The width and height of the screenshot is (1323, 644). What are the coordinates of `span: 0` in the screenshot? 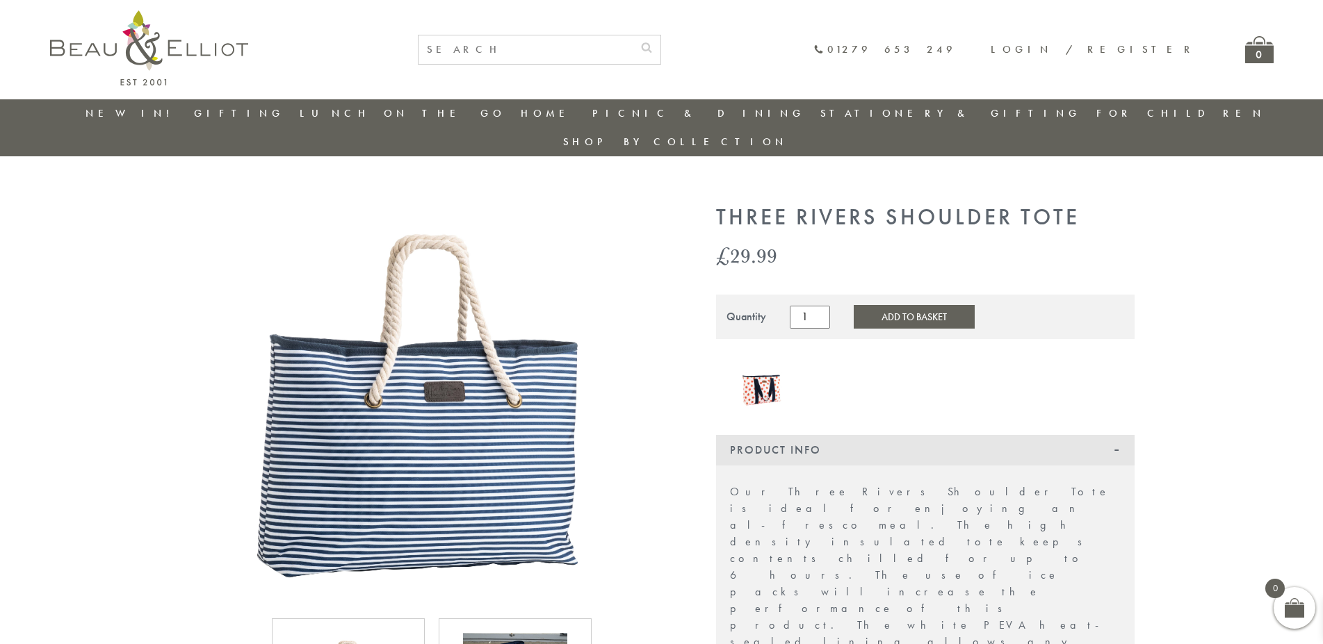 It's located at (1275, 589).